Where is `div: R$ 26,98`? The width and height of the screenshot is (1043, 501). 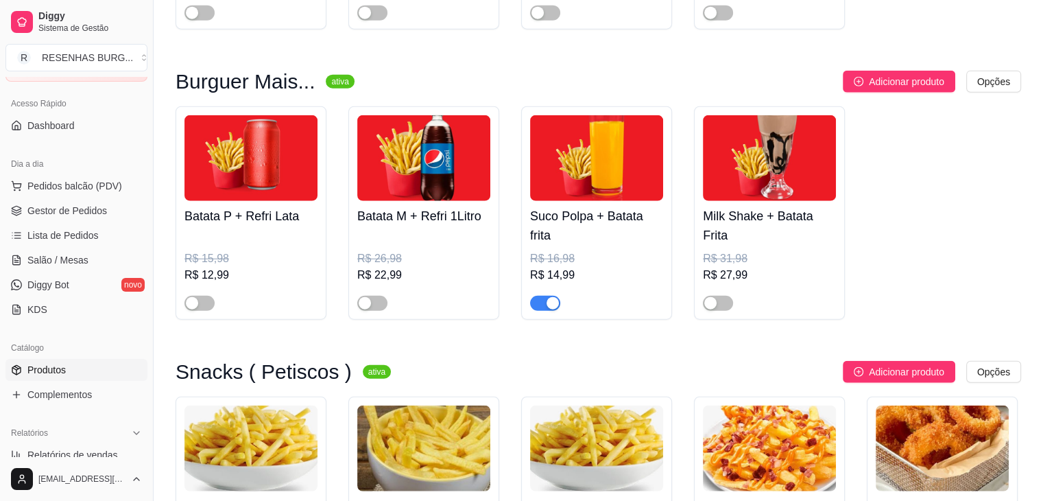 div: R$ 26,98 is located at coordinates (424, 259).